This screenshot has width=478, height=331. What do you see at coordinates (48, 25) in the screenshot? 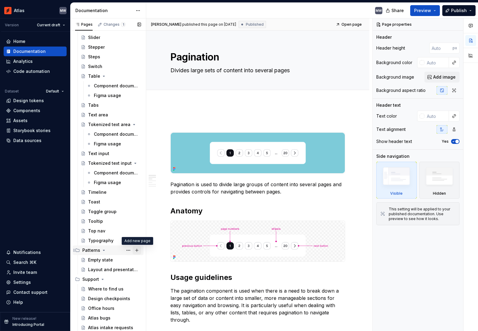
I see `span: Current draft` at bounding box center [48, 25].